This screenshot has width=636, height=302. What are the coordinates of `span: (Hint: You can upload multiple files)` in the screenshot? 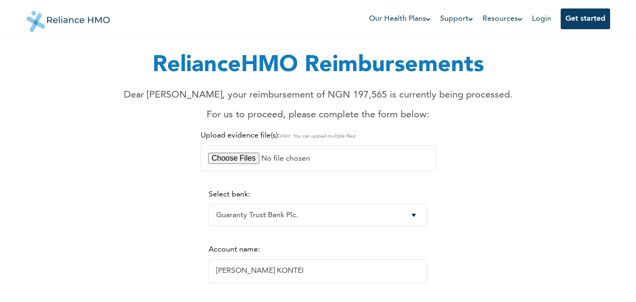 It's located at (317, 136).